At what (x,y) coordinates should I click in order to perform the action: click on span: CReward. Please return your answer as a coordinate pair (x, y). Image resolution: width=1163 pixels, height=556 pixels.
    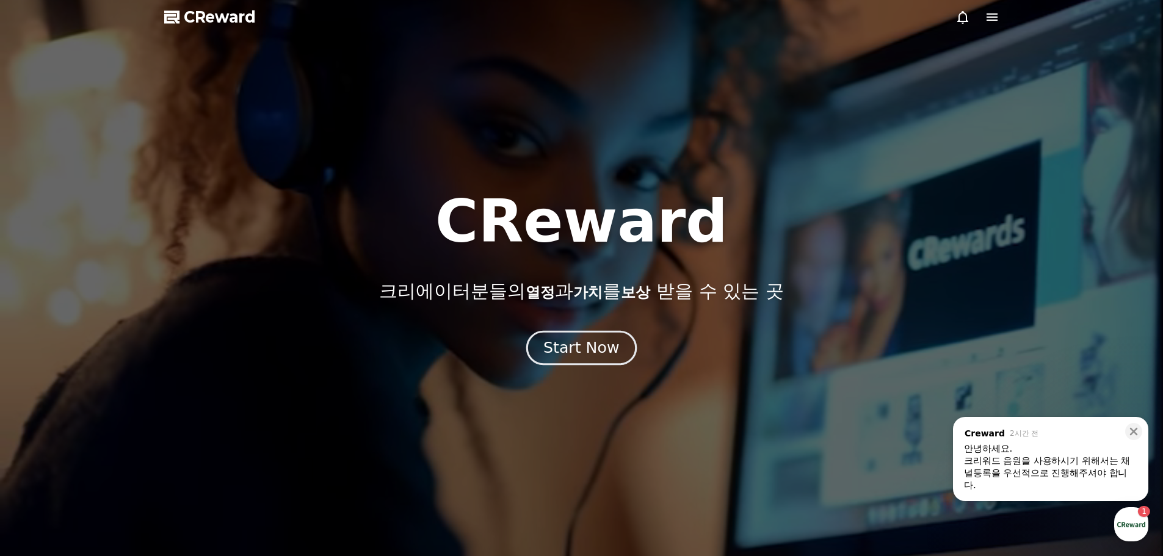
    Looking at the image, I should click on (220, 17).